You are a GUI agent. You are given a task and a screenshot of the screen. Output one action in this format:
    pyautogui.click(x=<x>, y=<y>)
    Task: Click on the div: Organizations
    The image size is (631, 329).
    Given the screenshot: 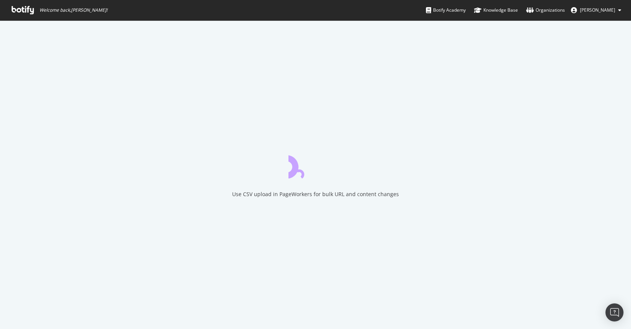 What is the action you would take?
    pyautogui.click(x=546, y=10)
    